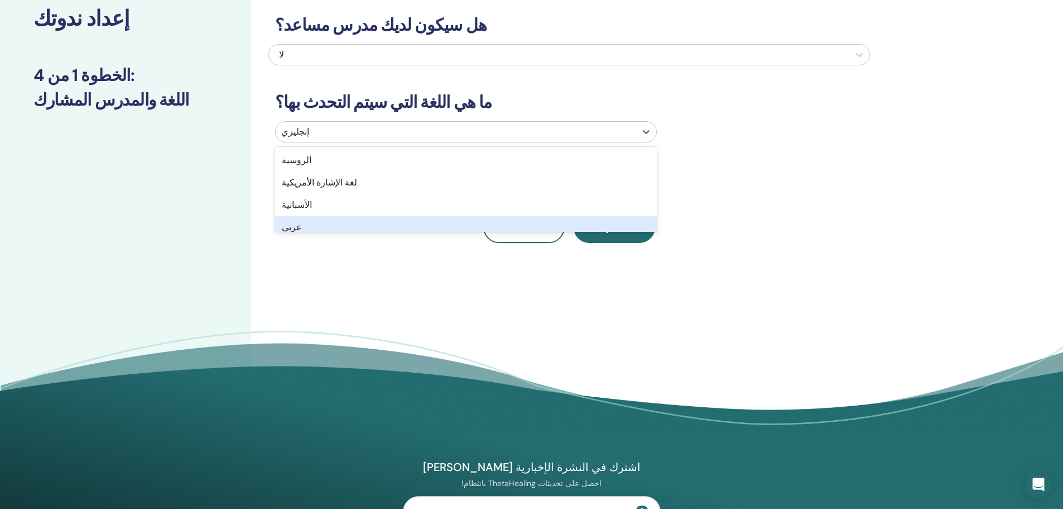 This screenshot has height=509, width=1063. I want to click on font: إعداد ندوتك, so click(81, 18).